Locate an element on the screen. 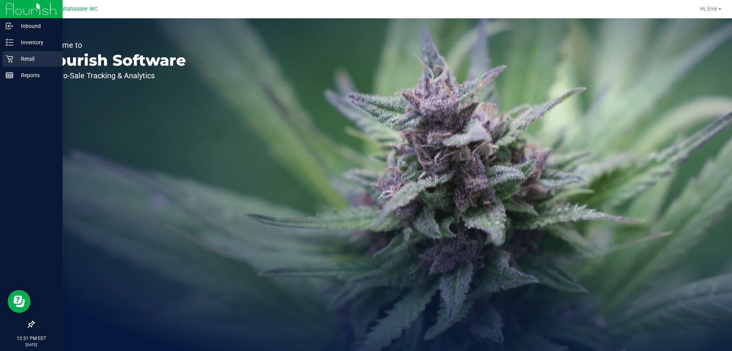  p: 12:51 PM EDT is located at coordinates (31, 338).